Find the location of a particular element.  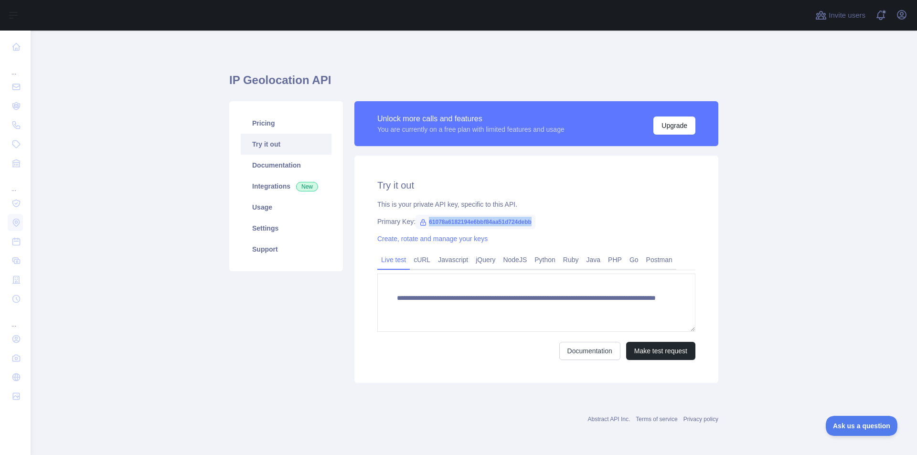

a: Privacy policy is located at coordinates (700, 419).